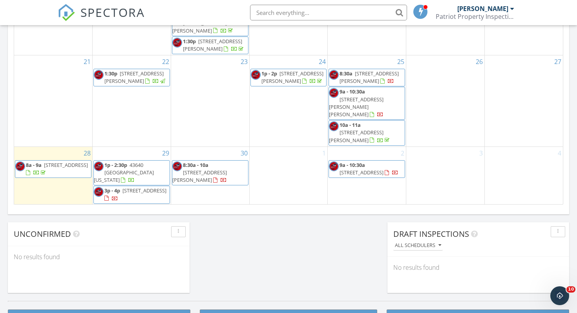 This screenshot has height=313, width=577. I want to click on a: Go to September 28, 2025, so click(87, 153).